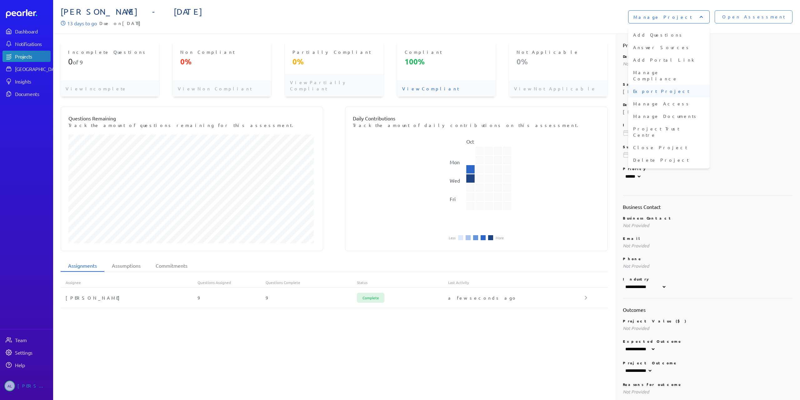 This screenshot has width=800, height=400. What do you see at coordinates (663, 17) in the screenshot?
I see `p: Manage Project` at bounding box center [663, 17].